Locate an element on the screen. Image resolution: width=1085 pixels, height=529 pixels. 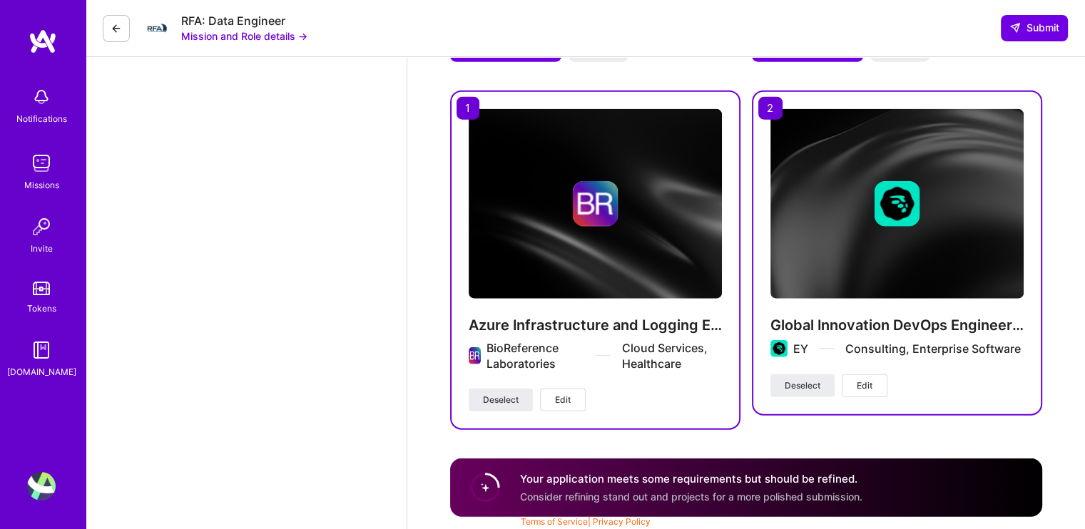
button: Mission and Role details → is located at coordinates (244, 36).